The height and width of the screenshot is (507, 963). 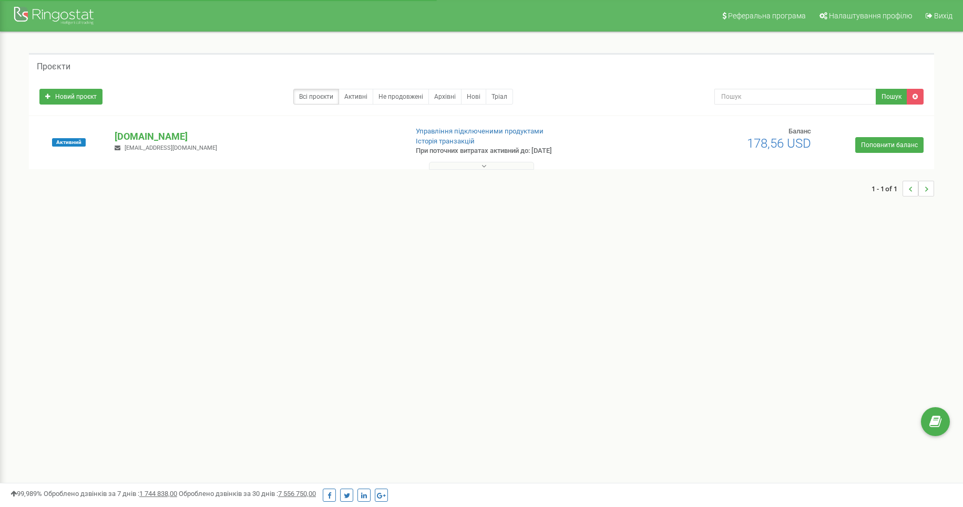 What do you see at coordinates (871, 16) in the screenshot?
I see `span: Налаштування профілю` at bounding box center [871, 16].